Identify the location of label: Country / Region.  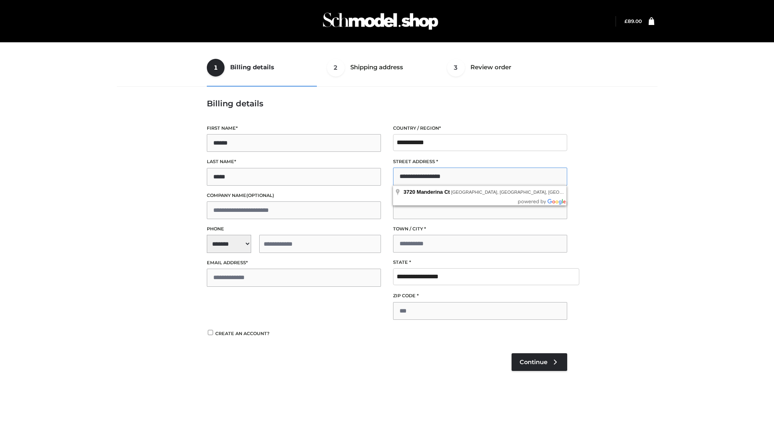
(480, 128).